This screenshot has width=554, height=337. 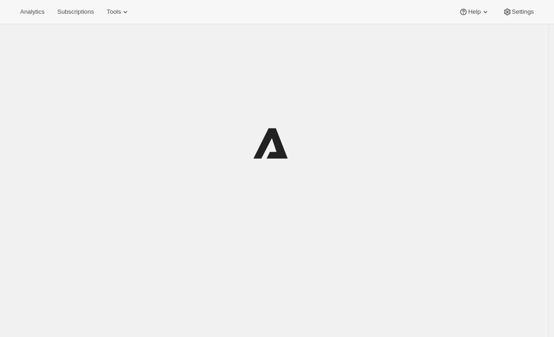 I want to click on button: Help, so click(x=474, y=12).